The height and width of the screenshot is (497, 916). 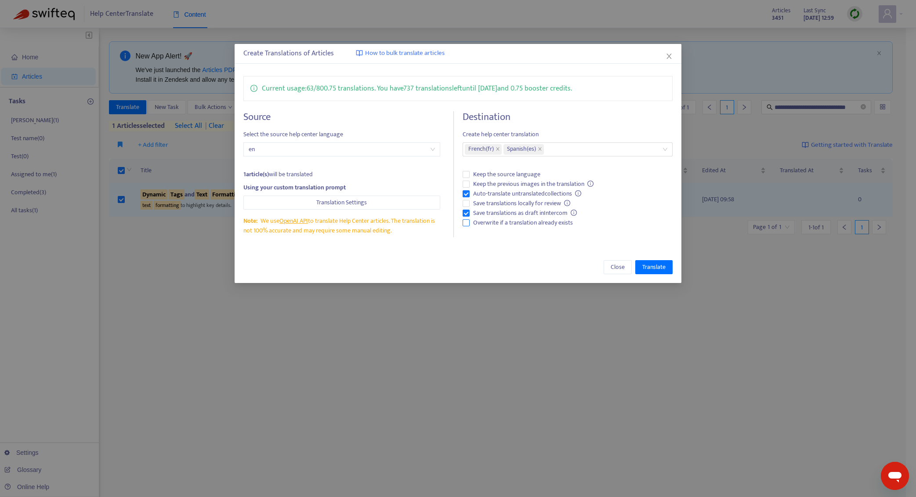 What do you see at coordinates (342, 174) in the screenshot?
I see `div: will be translated` at bounding box center [342, 174].